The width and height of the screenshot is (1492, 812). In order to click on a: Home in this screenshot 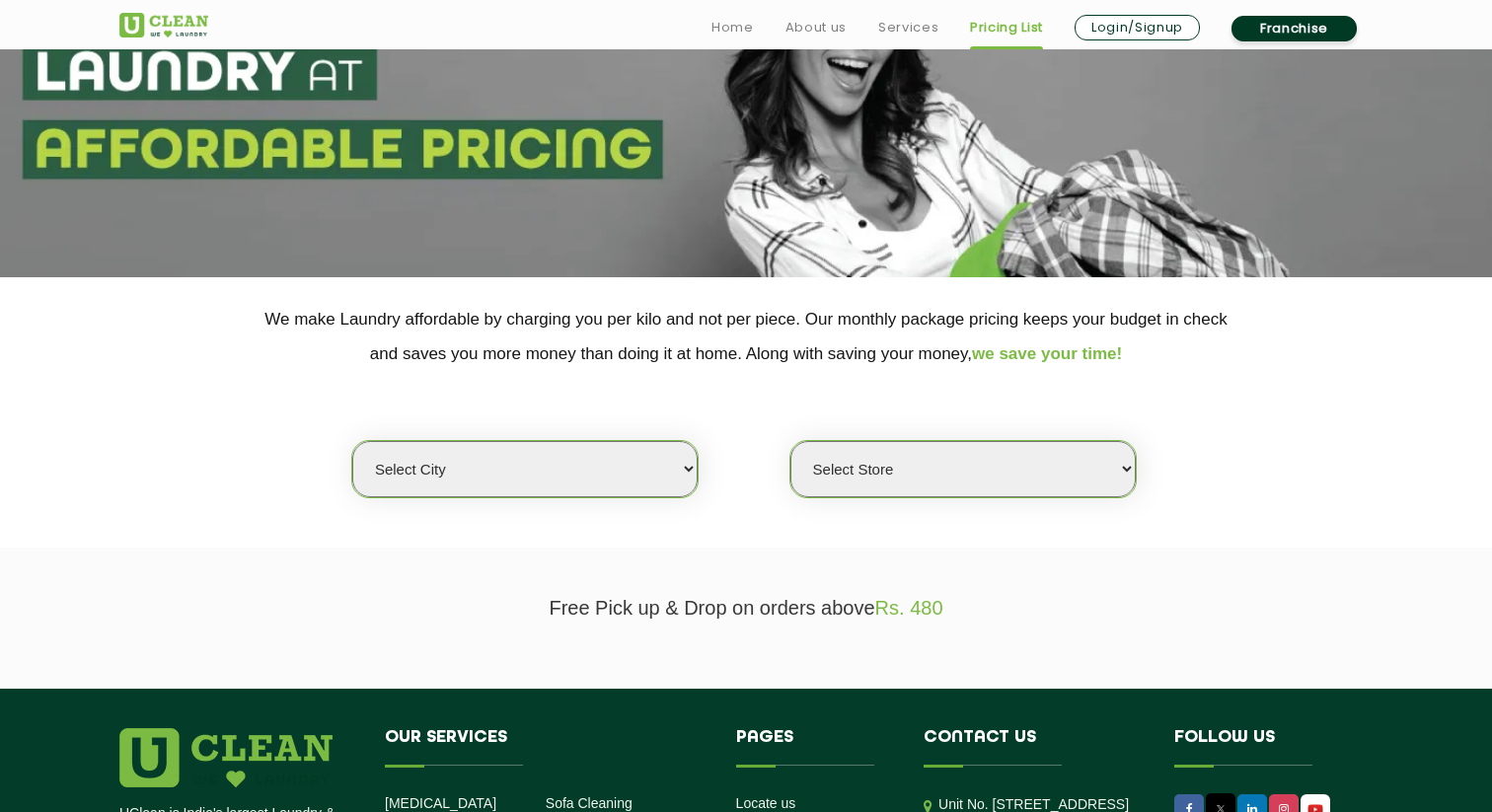, I will do `click(733, 28)`.